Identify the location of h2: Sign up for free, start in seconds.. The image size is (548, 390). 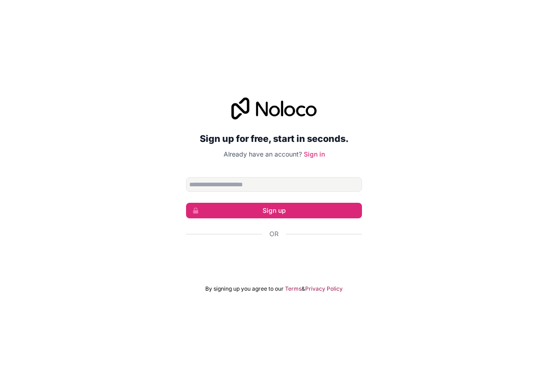
(274, 139).